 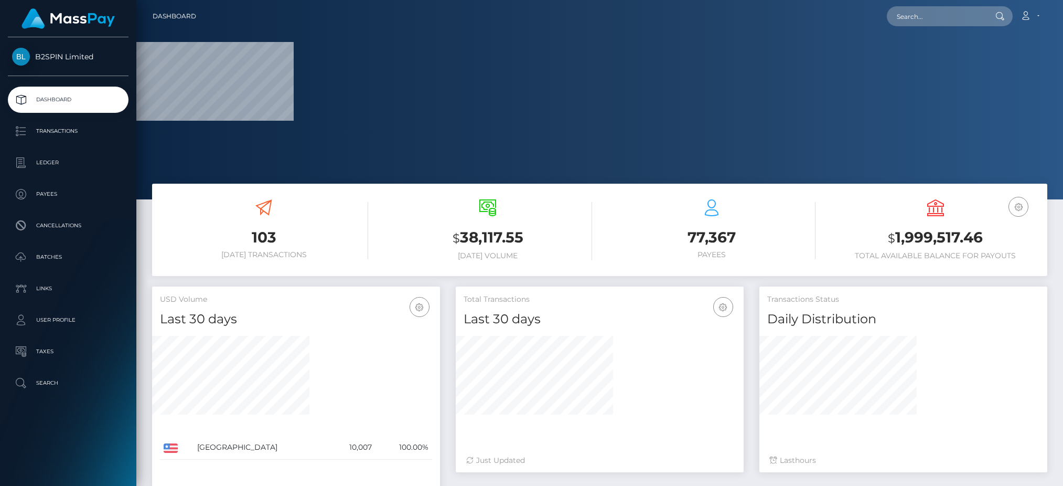 What do you see at coordinates (68, 225) in the screenshot?
I see `a: Cancellations` at bounding box center [68, 225].